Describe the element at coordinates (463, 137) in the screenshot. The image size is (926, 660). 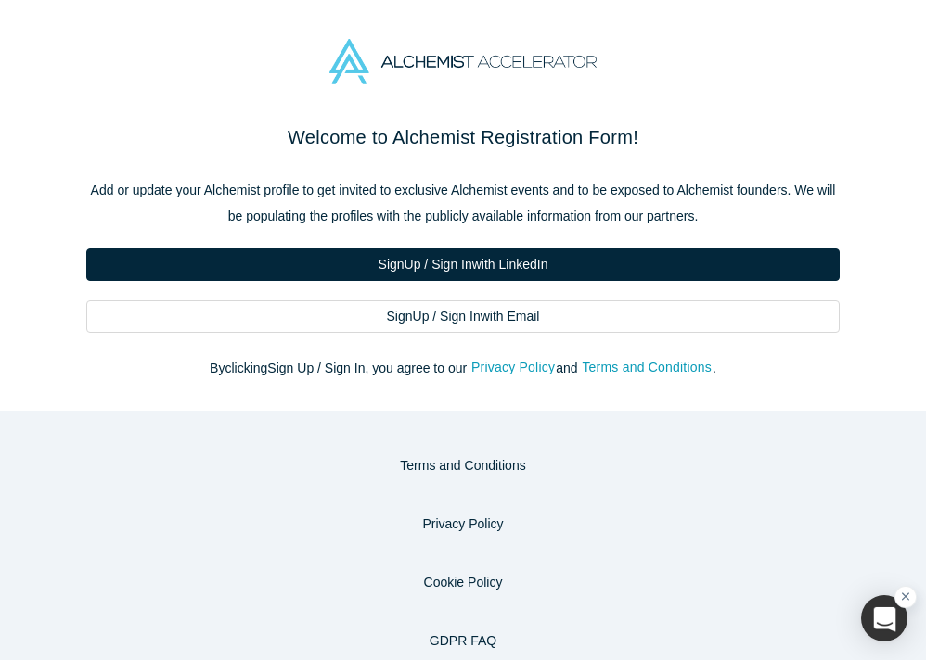
I see `h2: Welcome to Alchemist Registration Form!` at that location.